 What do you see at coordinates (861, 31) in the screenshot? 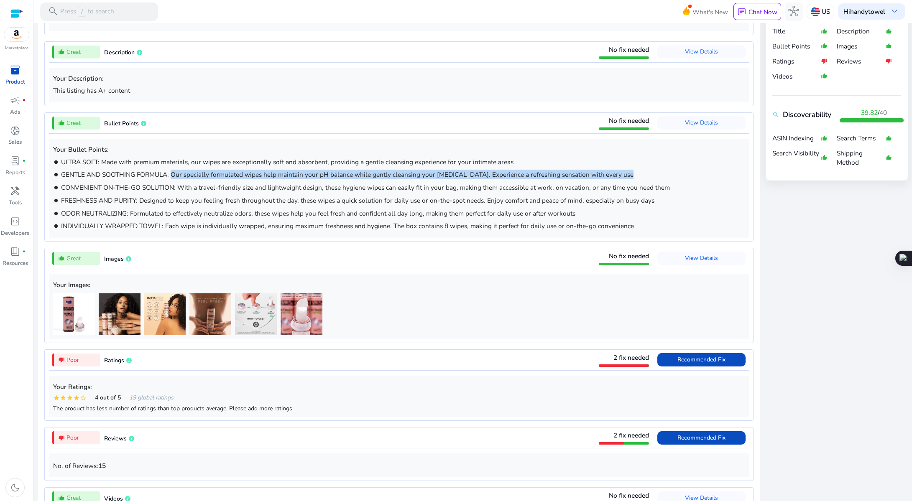
I see `p: Description` at bounding box center [861, 31].